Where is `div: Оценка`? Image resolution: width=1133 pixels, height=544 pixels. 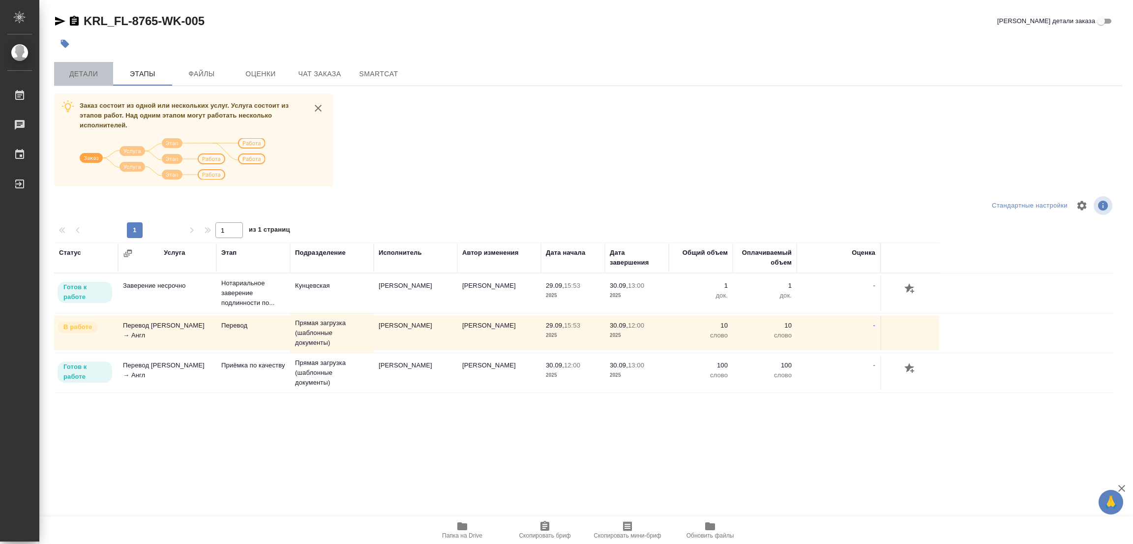
div: Оценка is located at coordinates (863, 253).